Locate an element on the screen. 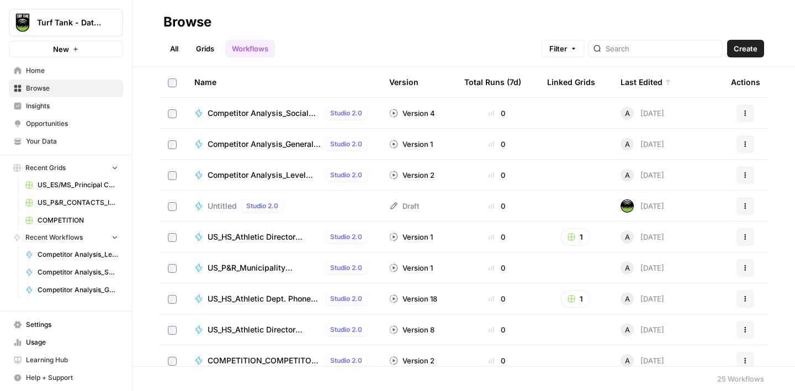  a: Grids is located at coordinates (205, 49).